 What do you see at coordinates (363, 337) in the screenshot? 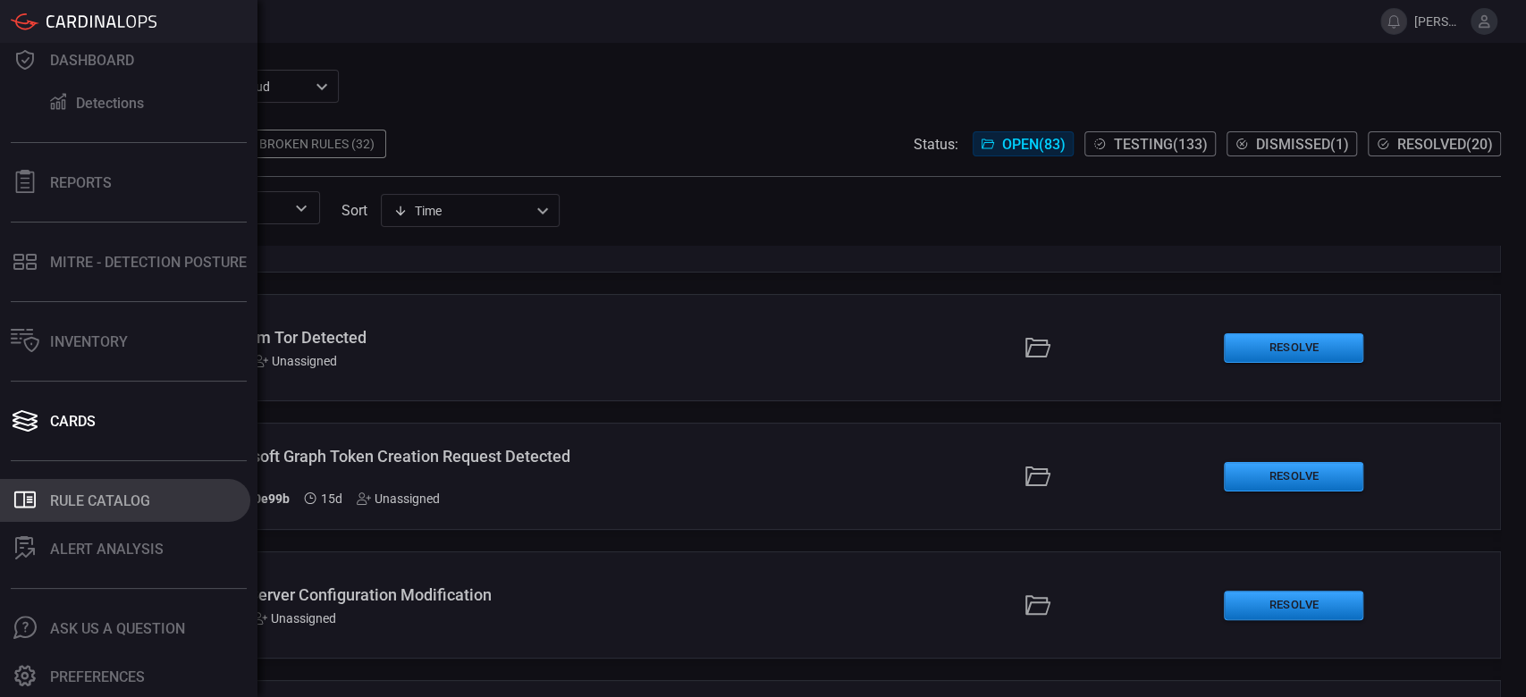
I see `div: Okta - Activity from Tor Detected` at bounding box center [363, 337].